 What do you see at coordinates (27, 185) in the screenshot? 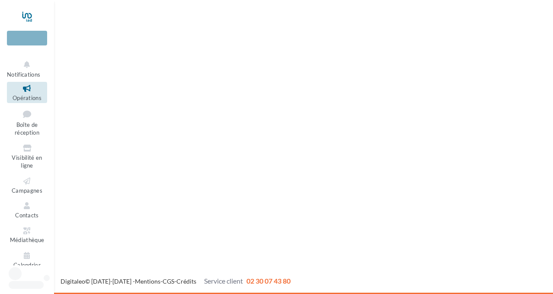
I see `a: Campagnes` at bounding box center [27, 185].